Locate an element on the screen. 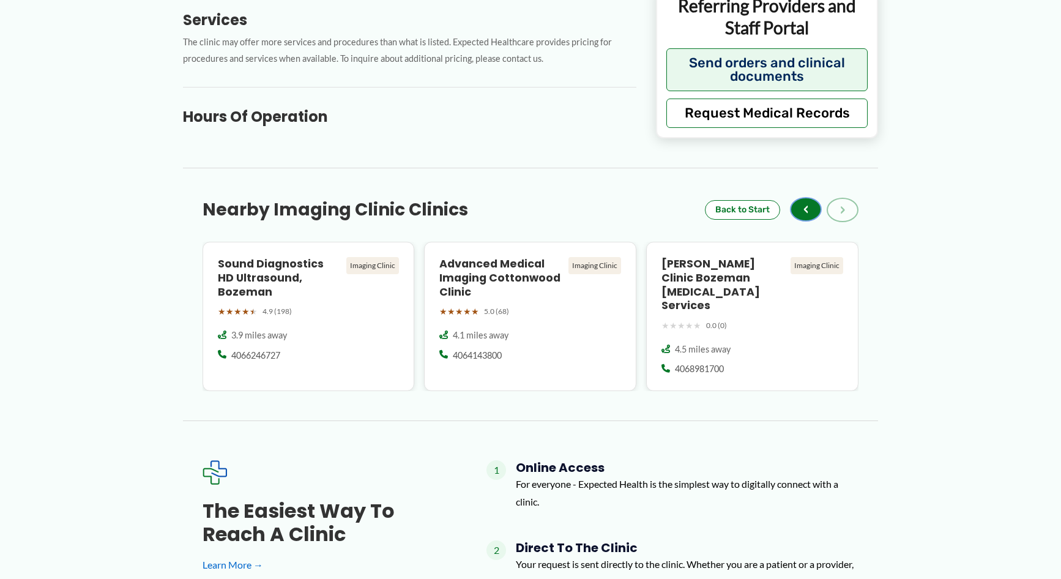 The image size is (1061, 579). p: The clinic may offer more services and procedures than what is listed. Expected Healthcare provid... is located at coordinates (409, 51).